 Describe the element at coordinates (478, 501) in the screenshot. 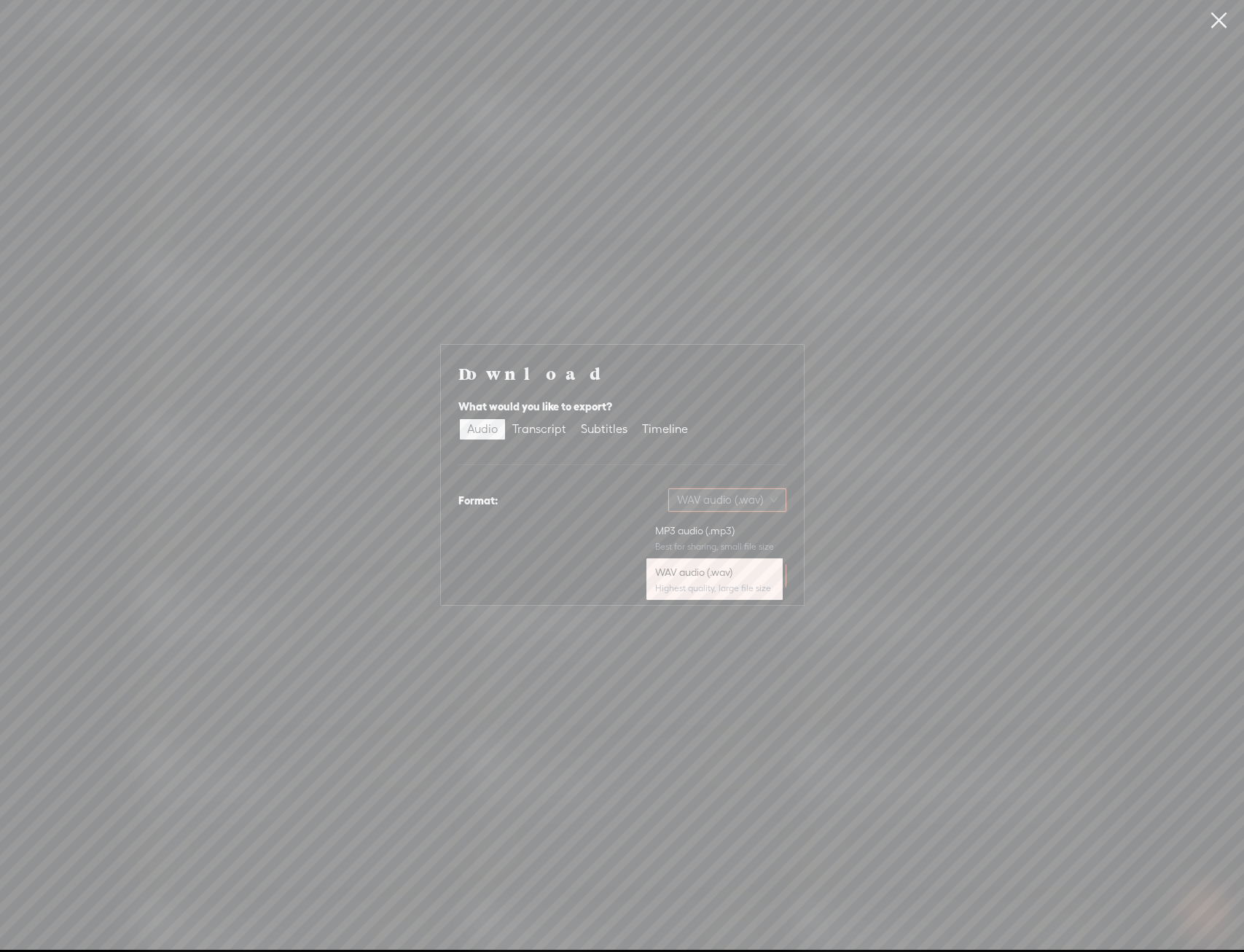

I see `div: Format:` at that location.